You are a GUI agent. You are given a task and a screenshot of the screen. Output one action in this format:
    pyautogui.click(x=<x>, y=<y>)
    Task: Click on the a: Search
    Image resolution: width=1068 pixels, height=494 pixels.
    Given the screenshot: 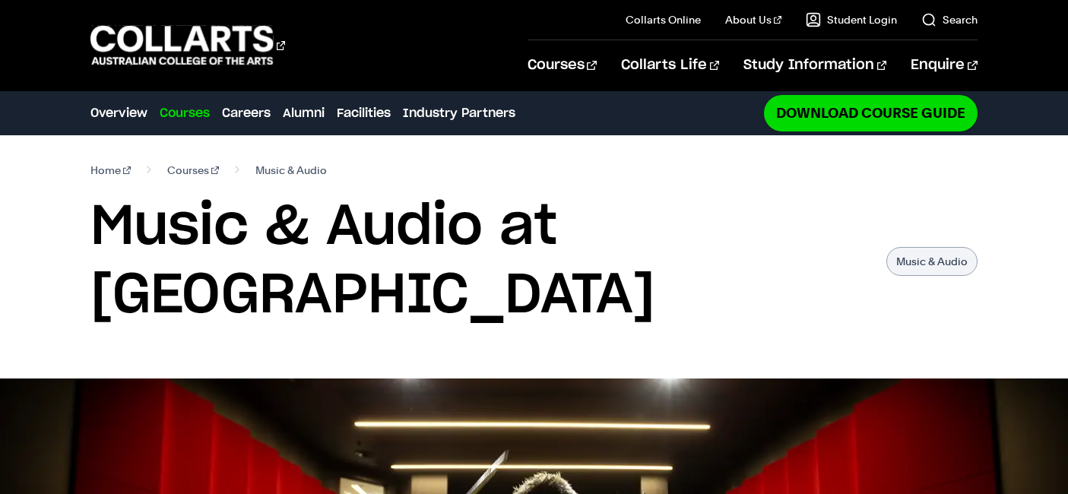 What is the action you would take?
    pyautogui.click(x=950, y=20)
    